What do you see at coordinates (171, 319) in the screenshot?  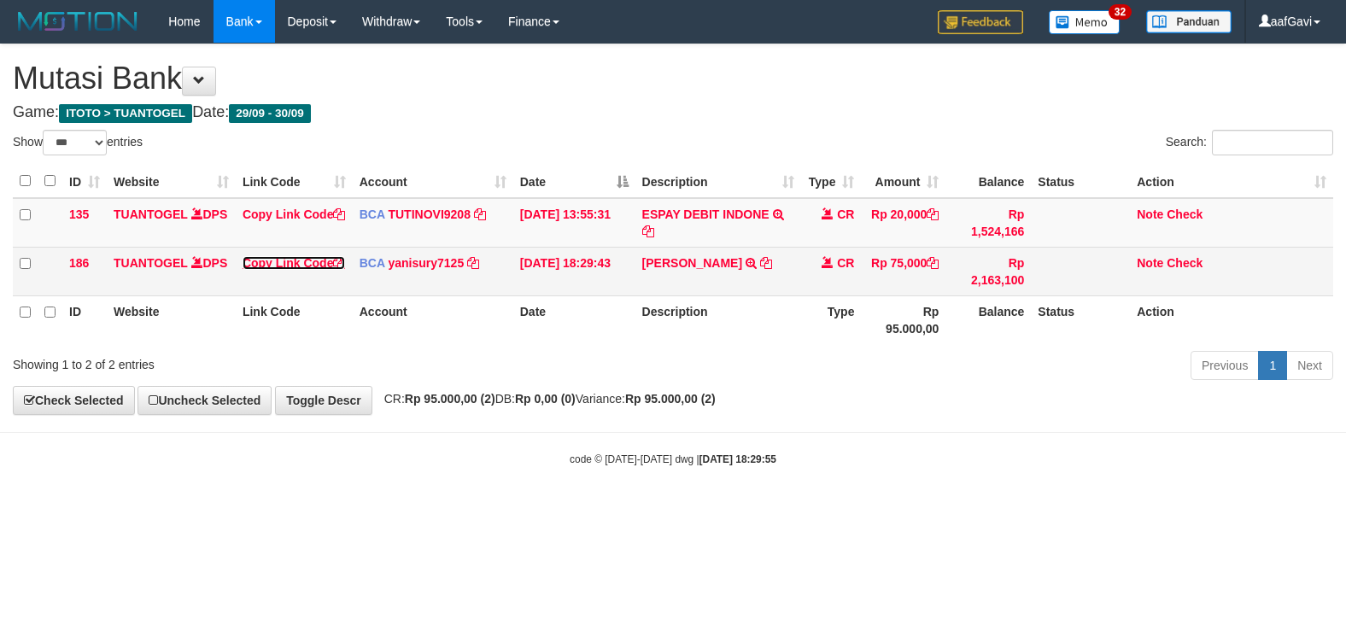 I see `th: Website` at bounding box center [171, 319].